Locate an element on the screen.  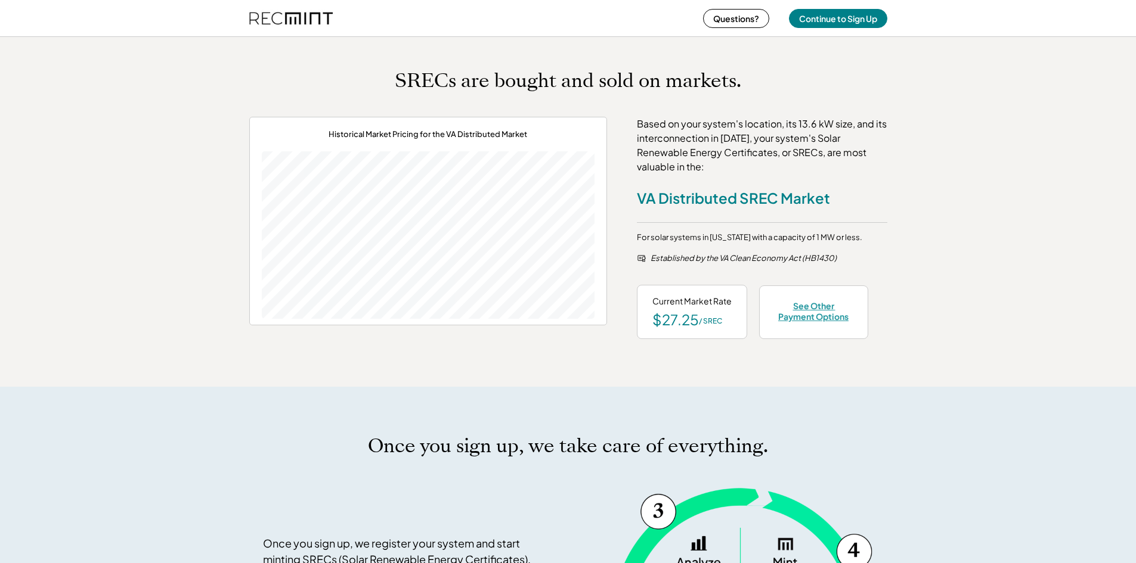
div: See Other Payment Options is located at coordinates (813, 311).